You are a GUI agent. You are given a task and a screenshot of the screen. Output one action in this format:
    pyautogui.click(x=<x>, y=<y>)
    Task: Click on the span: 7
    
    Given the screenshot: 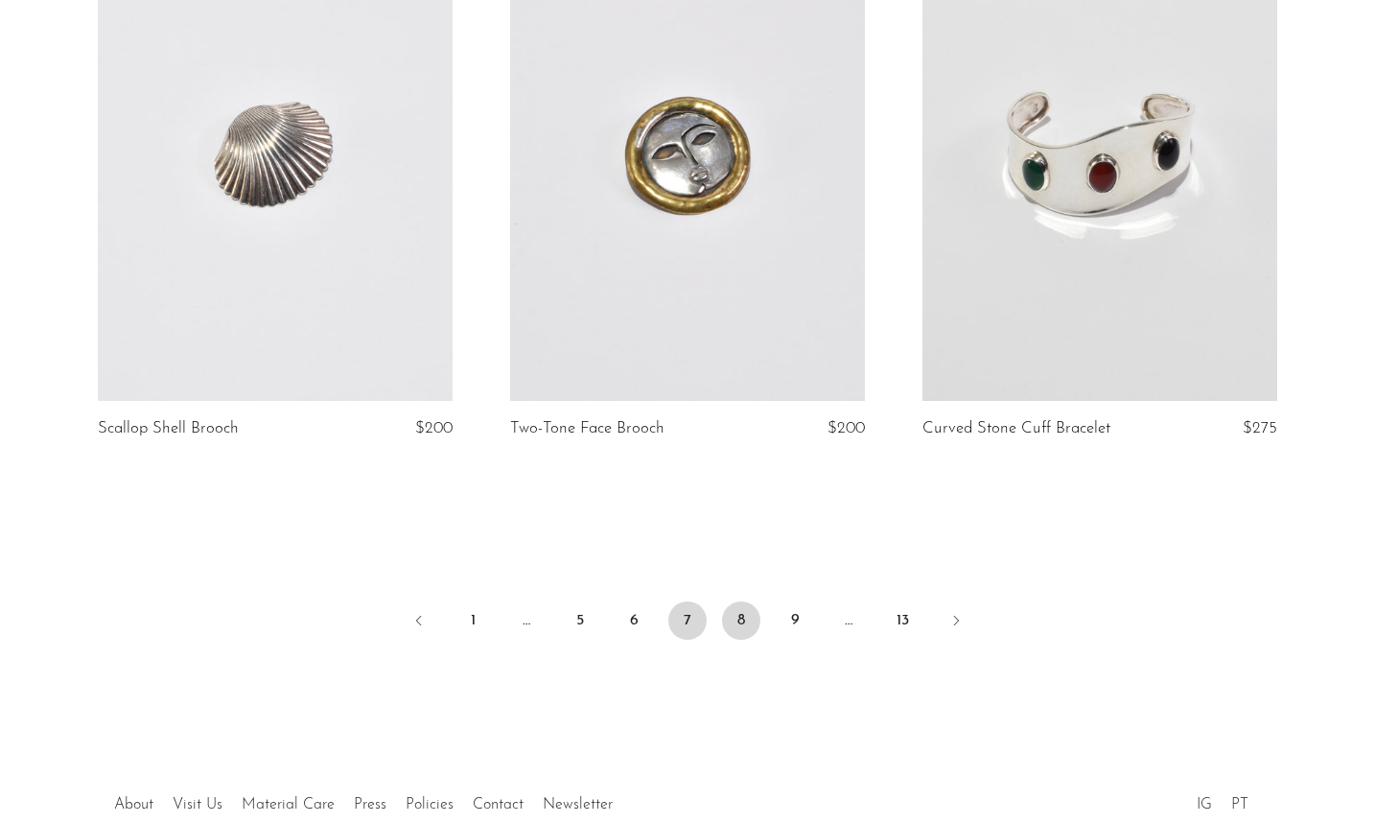 What is the action you would take?
    pyautogui.click(x=687, y=620)
    